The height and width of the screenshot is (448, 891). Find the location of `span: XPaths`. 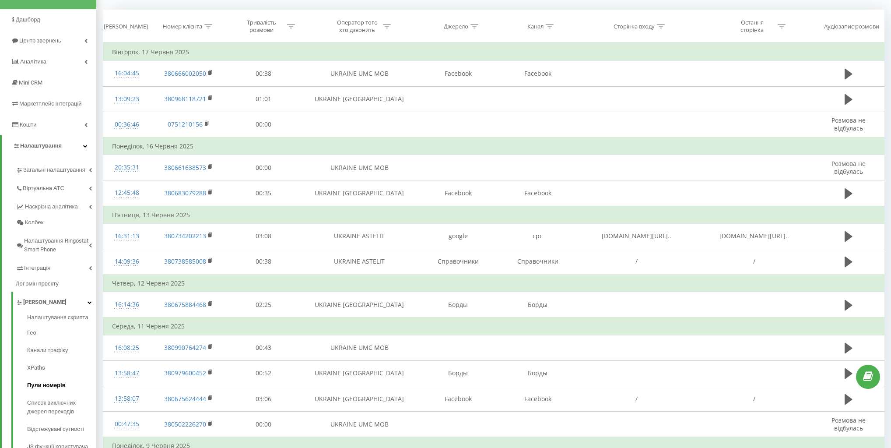

span: XPaths is located at coordinates (36, 368).